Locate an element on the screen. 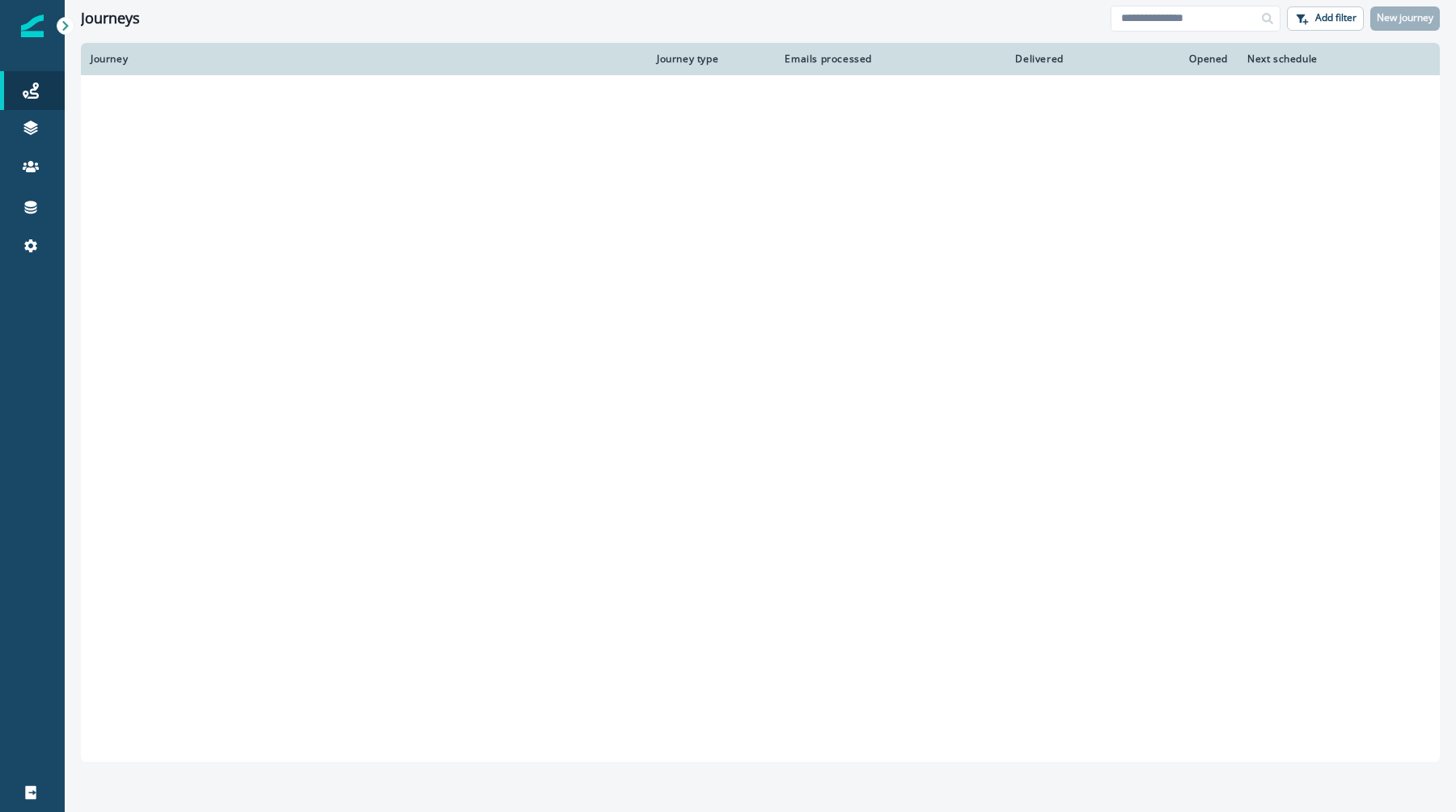 The height and width of the screenshot is (812, 1456). div: Journey type is located at coordinates (708, 59).